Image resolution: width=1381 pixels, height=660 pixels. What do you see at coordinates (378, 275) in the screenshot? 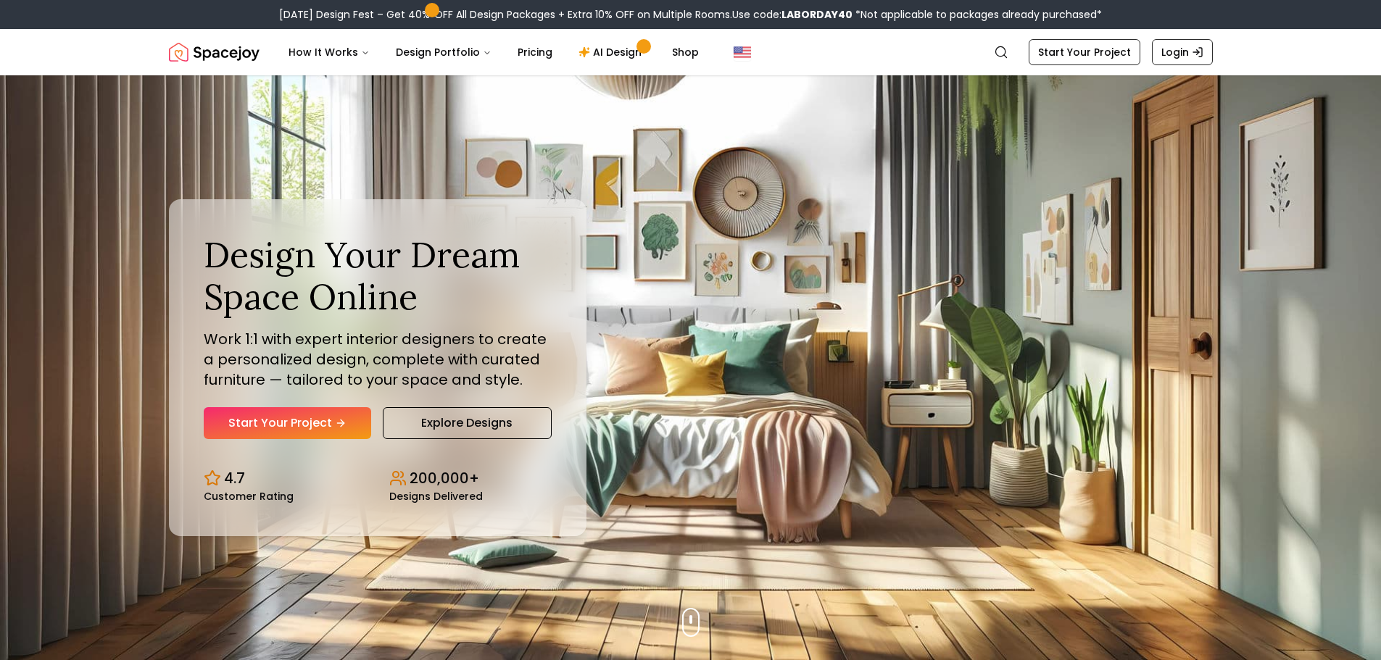
I see `h1: Design Your Dream Space Online` at bounding box center [378, 275].